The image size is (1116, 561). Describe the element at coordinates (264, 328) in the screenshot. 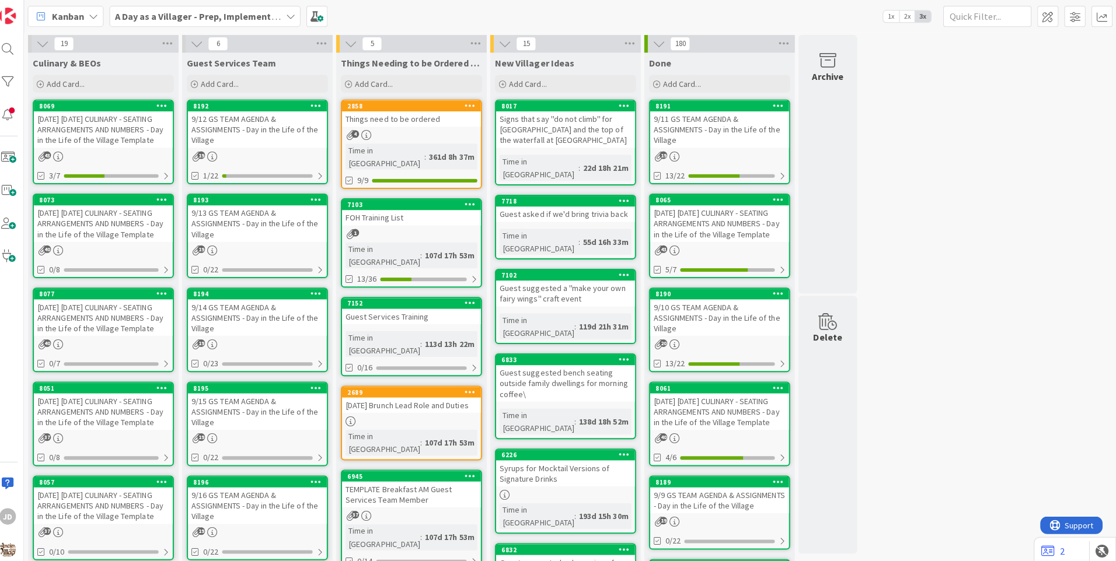

I see `a: 81949/14 GS TEAM AGENDA & ASSIGNMENTS - Day in the Life of the Village0/23` at that location.